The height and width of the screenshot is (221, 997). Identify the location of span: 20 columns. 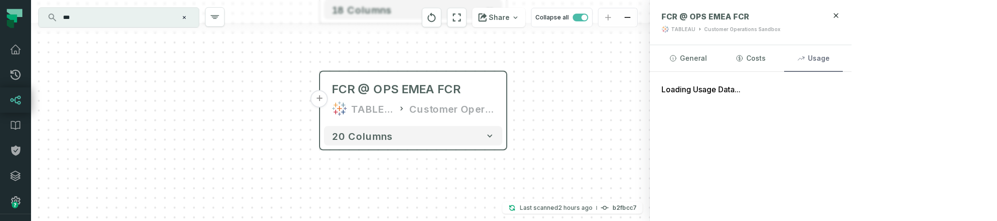
(362, 136).